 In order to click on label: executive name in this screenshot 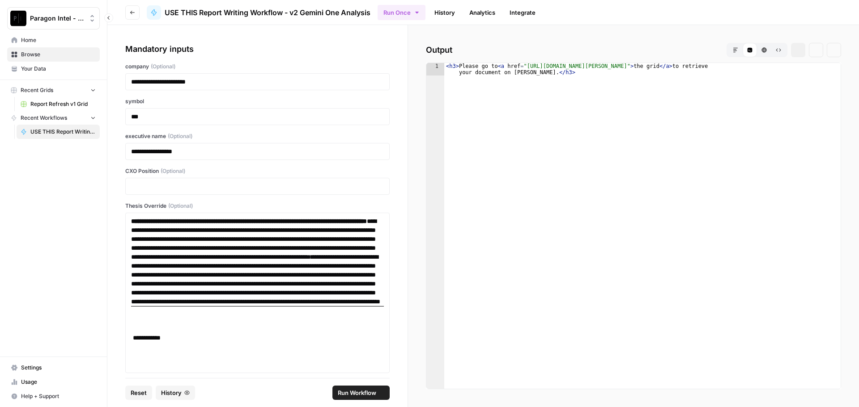, I will do `click(257, 136)`.